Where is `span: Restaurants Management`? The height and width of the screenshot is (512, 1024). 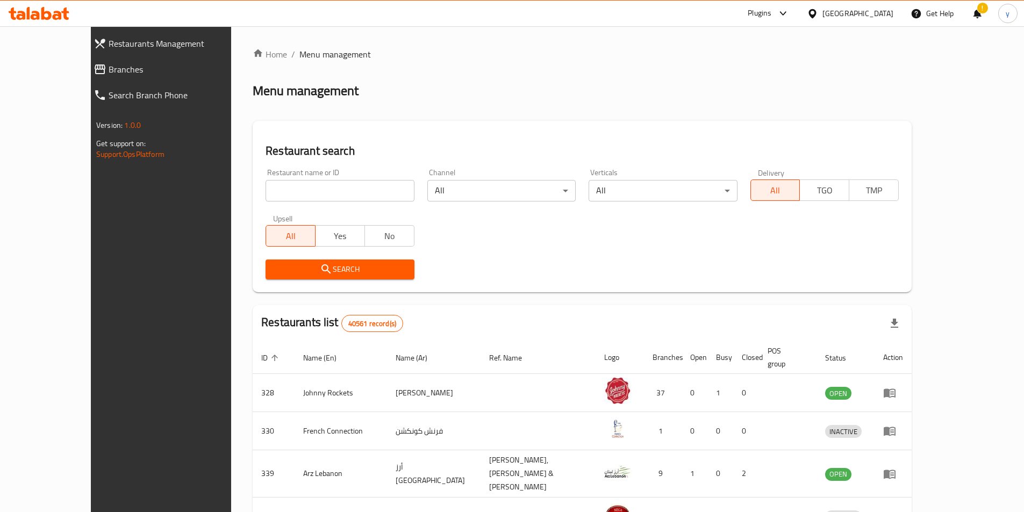
span: Restaurants Management is located at coordinates (181, 44).